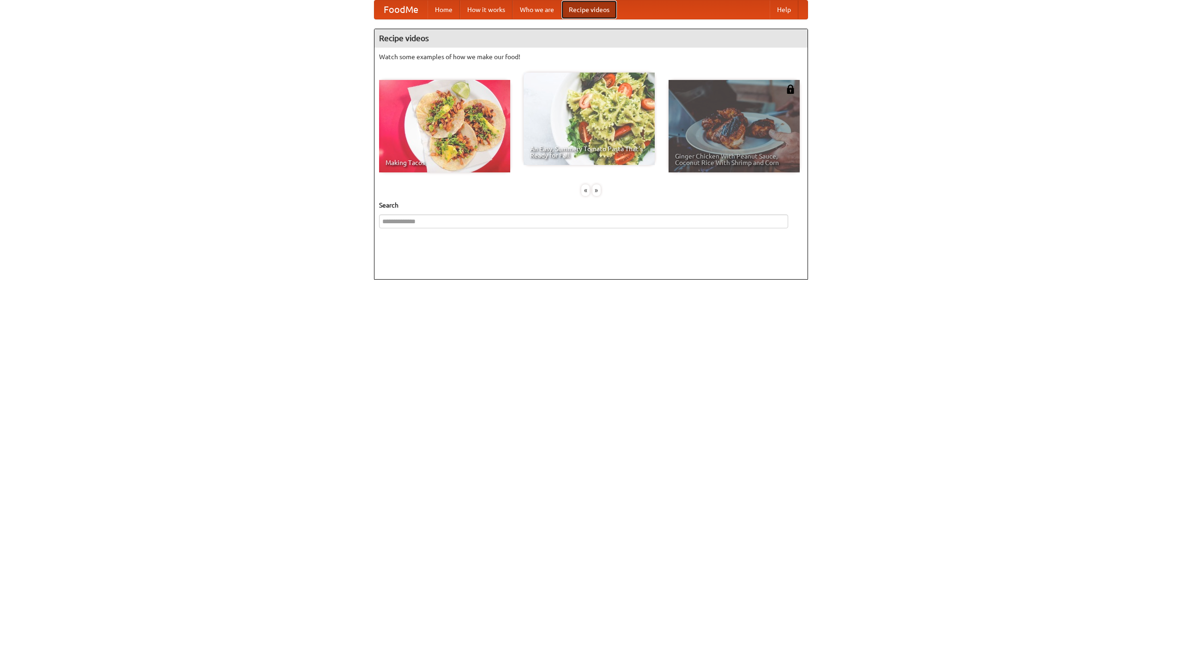  Describe the element at coordinates (784, 10) in the screenshot. I see `a: Help` at that location.